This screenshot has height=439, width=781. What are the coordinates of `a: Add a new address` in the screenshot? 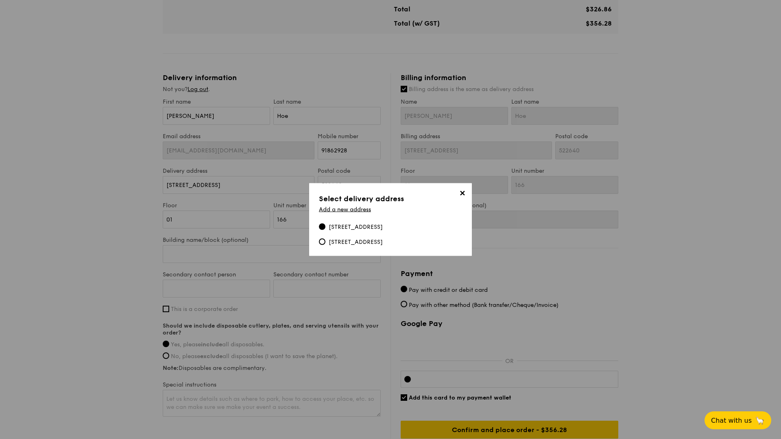 It's located at (345, 209).